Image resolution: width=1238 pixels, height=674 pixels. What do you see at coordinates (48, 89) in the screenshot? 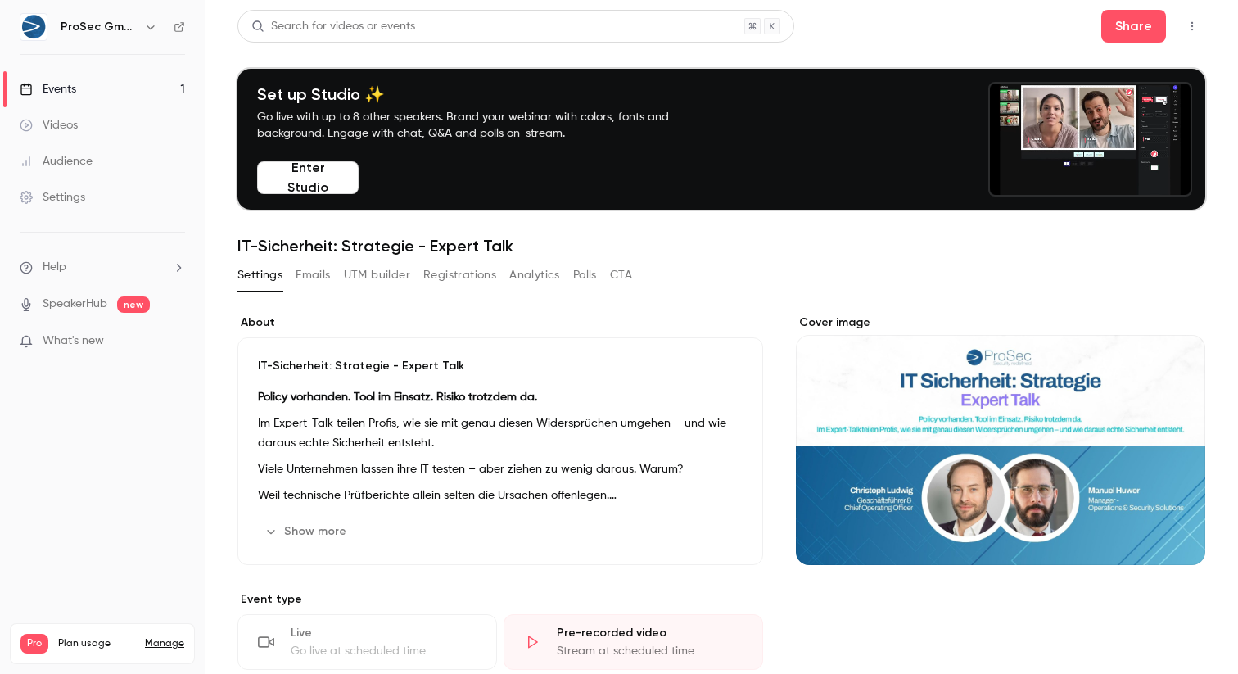
I see `div: Events` at bounding box center [48, 89].